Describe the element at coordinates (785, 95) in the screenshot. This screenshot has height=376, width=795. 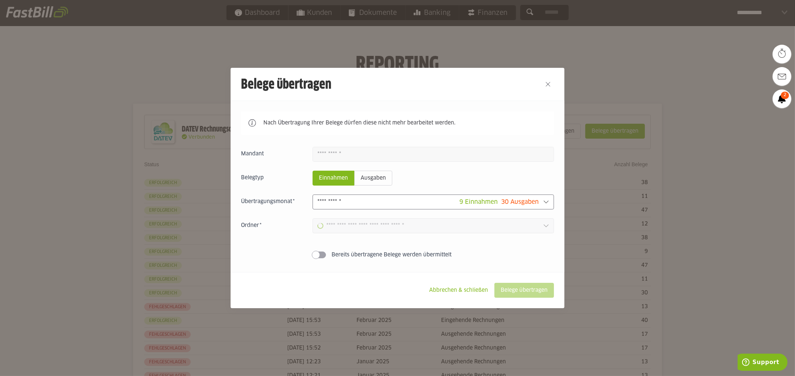
I see `span: 2` at that location.